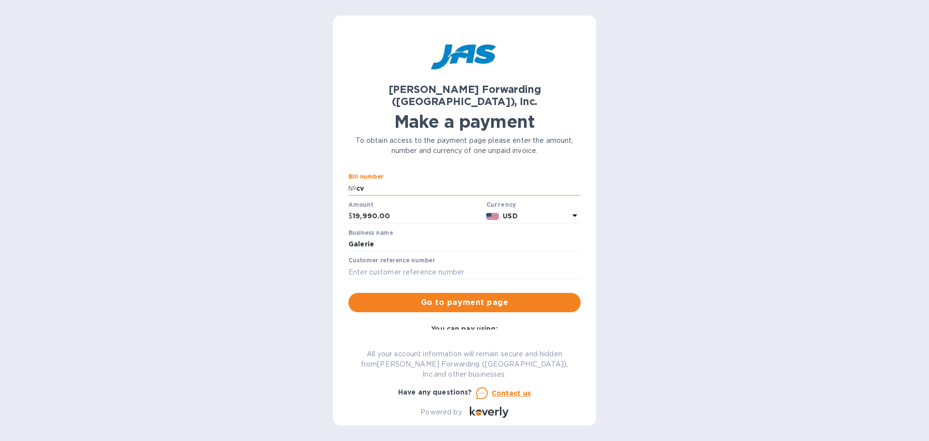 Image resolution: width=929 pixels, height=441 pixels. I want to click on b: Currency, so click(501, 204).